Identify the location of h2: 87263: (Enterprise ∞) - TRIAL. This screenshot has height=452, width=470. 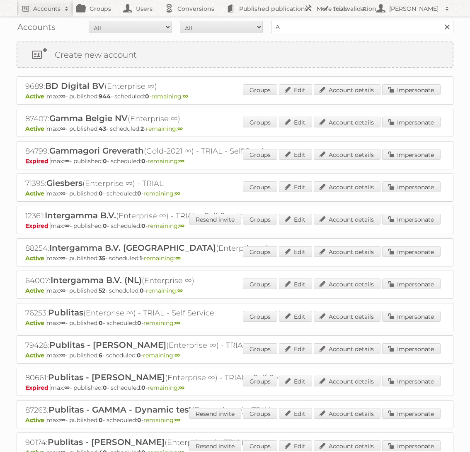
(170, 410).